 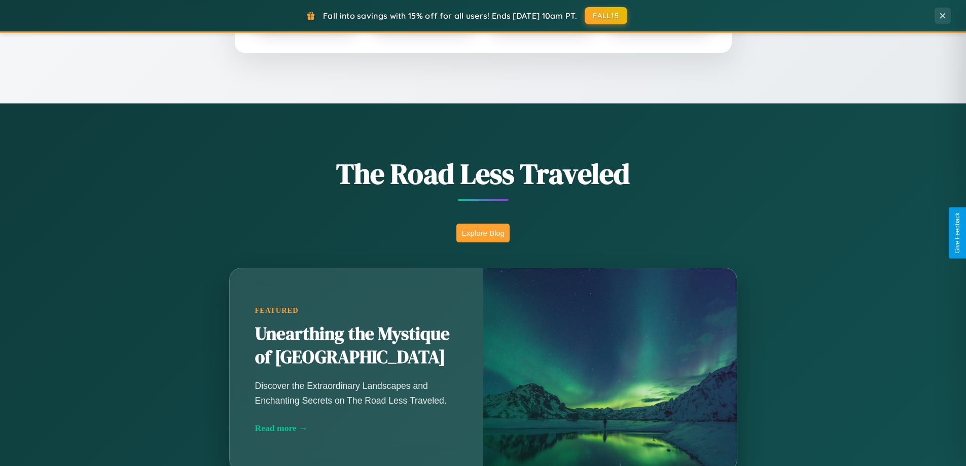 I want to click on div: Featured, so click(x=356, y=310).